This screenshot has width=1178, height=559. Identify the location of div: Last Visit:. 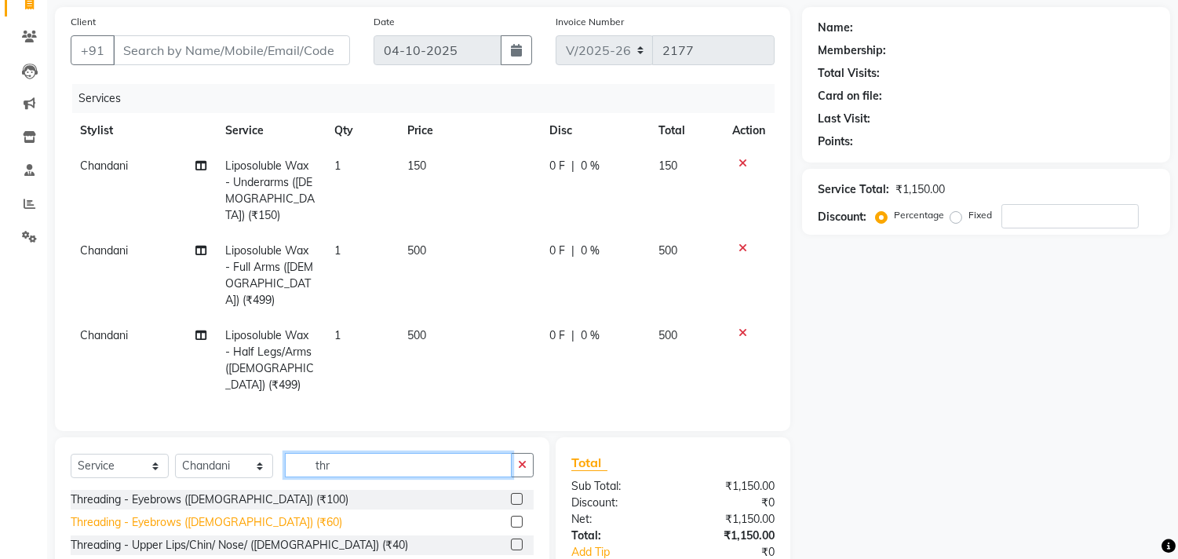
(844, 118).